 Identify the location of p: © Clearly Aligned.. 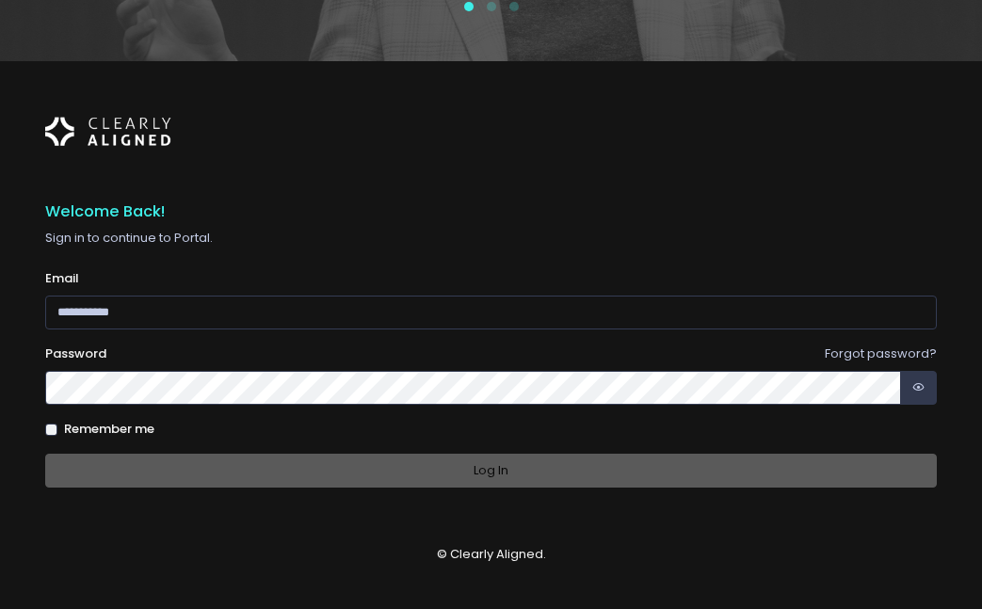
(491, 555).